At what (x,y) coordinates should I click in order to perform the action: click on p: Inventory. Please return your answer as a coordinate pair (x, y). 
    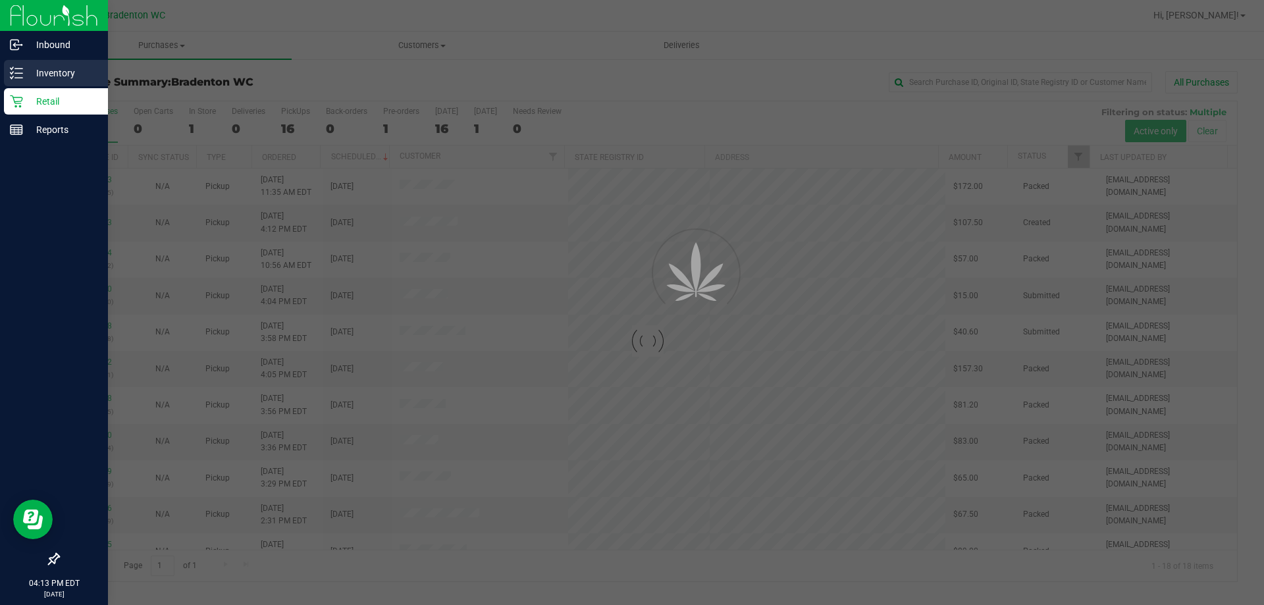
    Looking at the image, I should click on (63, 73).